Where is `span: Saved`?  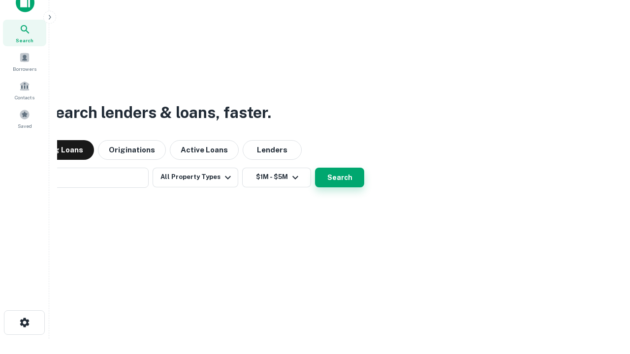 span: Saved is located at coordinates (25, 126).